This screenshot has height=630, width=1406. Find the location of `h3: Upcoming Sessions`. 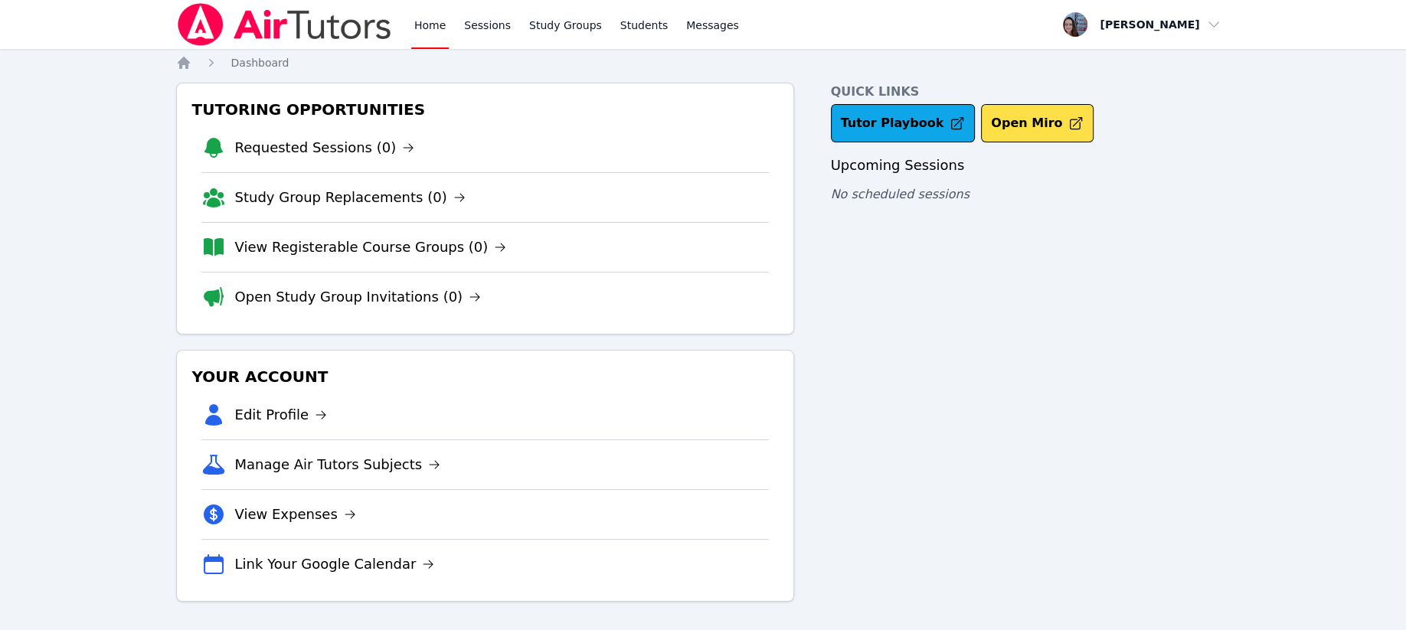

h3: Upcoming Sessions is located at coordinates (1031, 165).